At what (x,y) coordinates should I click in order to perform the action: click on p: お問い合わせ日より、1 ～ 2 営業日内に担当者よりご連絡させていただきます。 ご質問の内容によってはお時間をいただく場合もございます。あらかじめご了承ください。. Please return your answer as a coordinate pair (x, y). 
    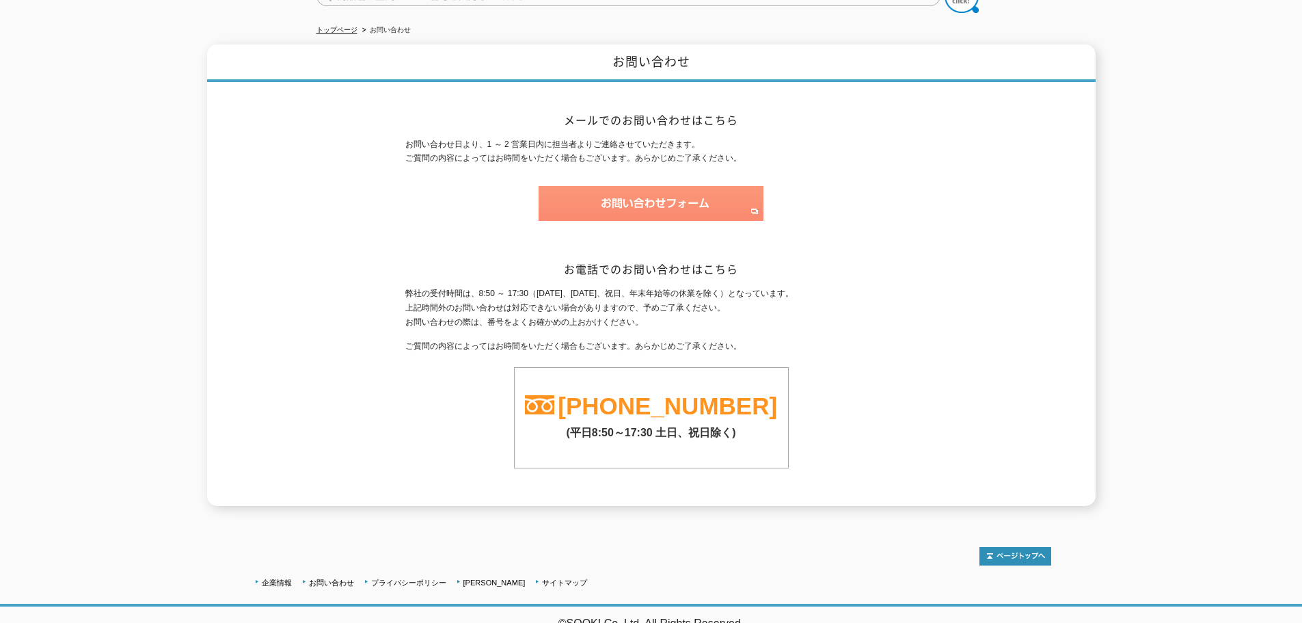
    Looking at the image, I should click on (651, 152).